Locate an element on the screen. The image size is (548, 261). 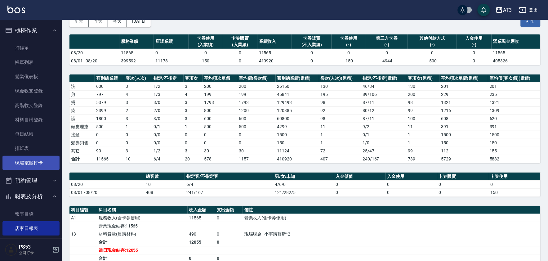
th: 備註 is located at coordinates (392, 210).